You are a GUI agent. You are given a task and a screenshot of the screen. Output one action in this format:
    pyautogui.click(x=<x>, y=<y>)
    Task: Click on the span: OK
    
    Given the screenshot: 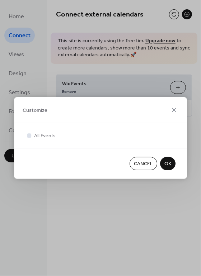 What is the action you would take?
    pyautogui.click(x=167, y=164)
    